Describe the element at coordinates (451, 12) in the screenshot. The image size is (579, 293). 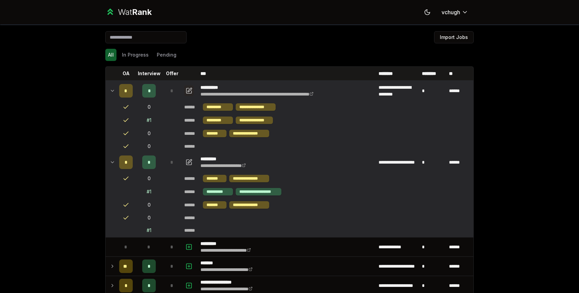
I see `span: vchugh` at that location.